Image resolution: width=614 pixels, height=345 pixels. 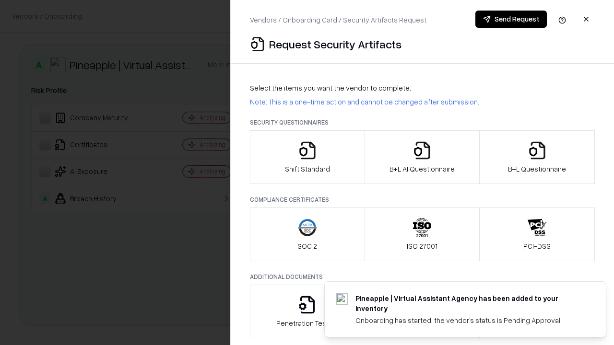 I want to click on button: Send Request, so click(x=511, y=19).